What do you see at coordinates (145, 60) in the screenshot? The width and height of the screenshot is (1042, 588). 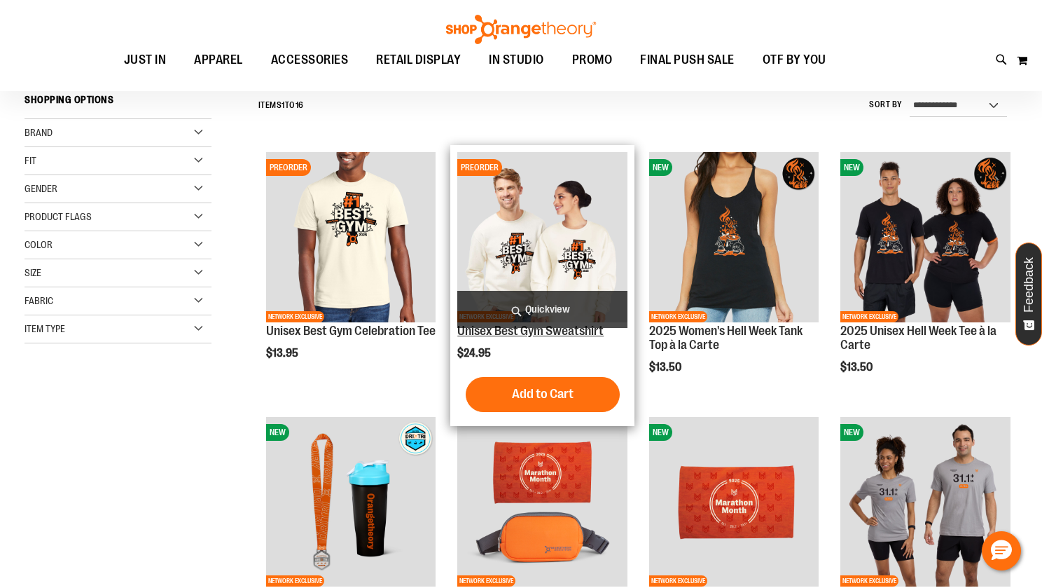 I see `span: JUST IN` at bounding box center [145, 60].